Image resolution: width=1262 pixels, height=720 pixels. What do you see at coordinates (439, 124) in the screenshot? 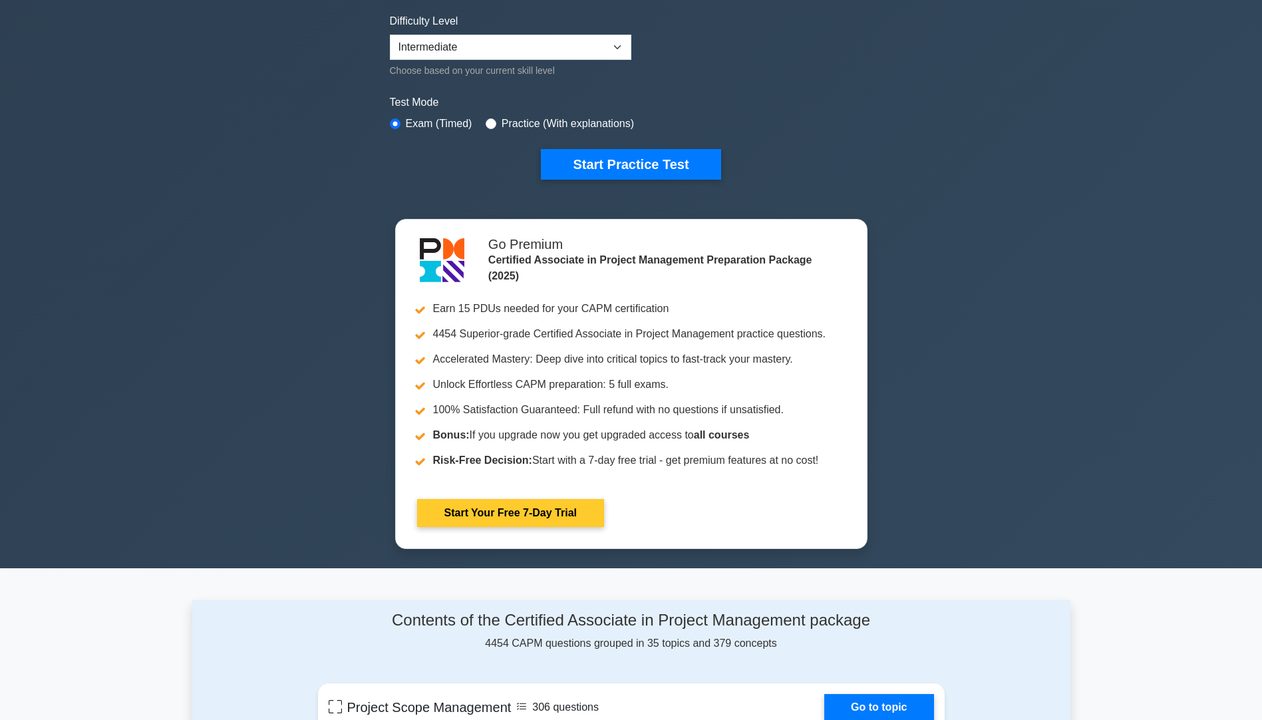
I see `label: Exam (Timed)` at bounding box center [439, 124].